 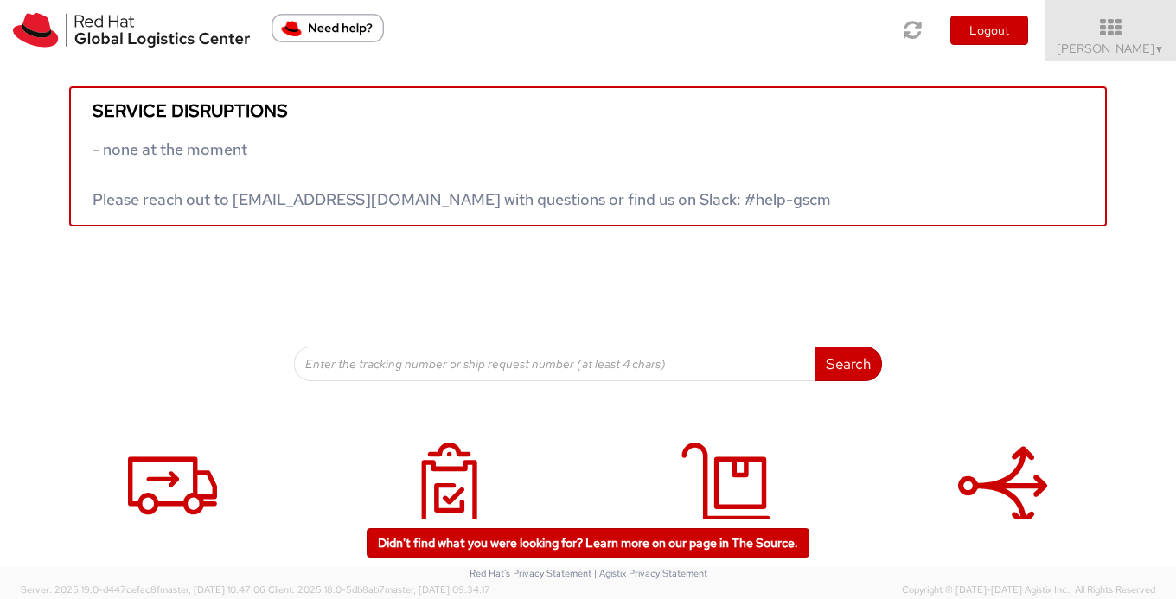 I want to click on button: Logout, so click(x=989, y=30).